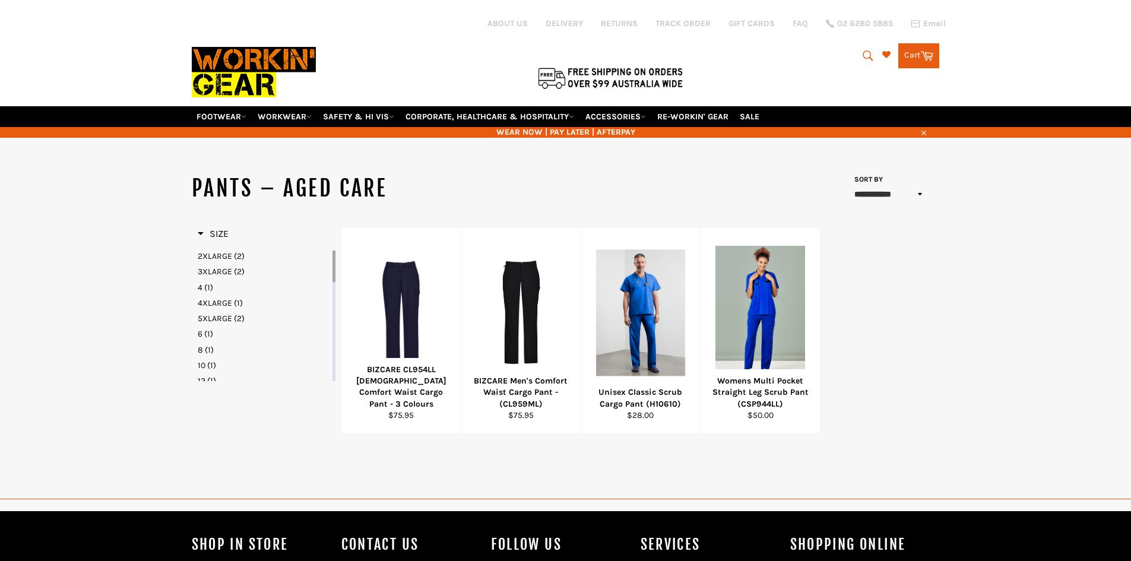 This screenshot has height=561, width=1131. What do you see at coordinates (379, 189) in the screenshot?
I see `h1: PANTS – AGED CARE` at bounding box center [379, 189].